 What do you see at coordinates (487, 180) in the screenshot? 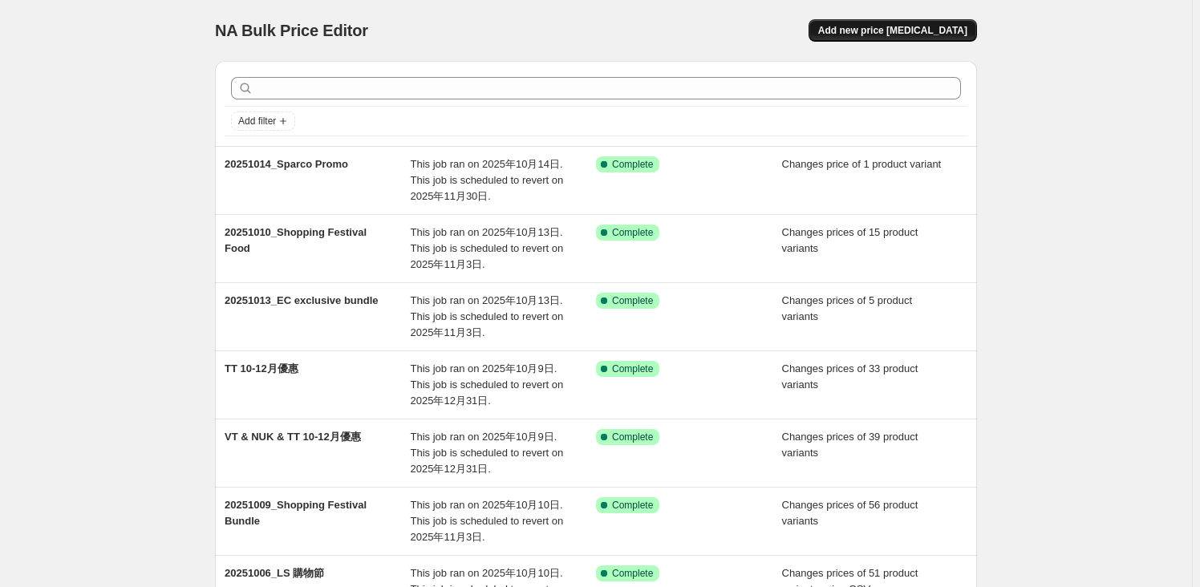
I see `span: This job ran on 2025年10月14日. This job is scheduled to revert on 2025年11月30日.` at bounding box center [487, 180].